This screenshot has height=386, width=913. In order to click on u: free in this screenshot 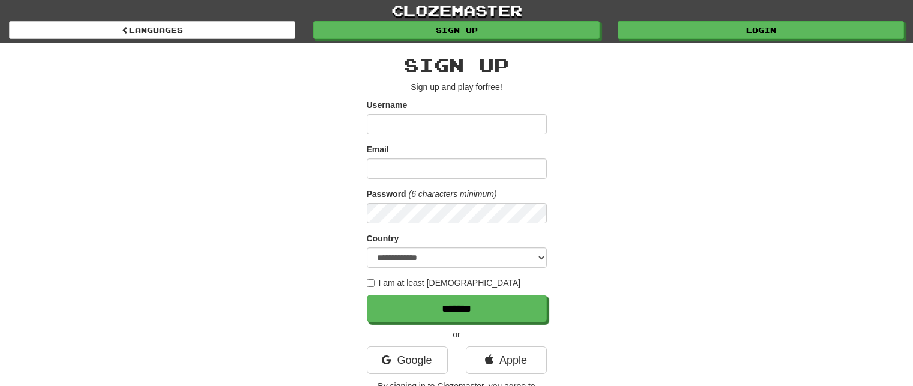, I will do `click(493, 87)`.